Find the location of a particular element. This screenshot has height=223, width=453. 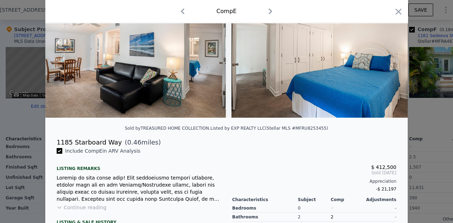

div: Sold by TREASURED HOME COLLECTION . is located at coordinates (168, 128).